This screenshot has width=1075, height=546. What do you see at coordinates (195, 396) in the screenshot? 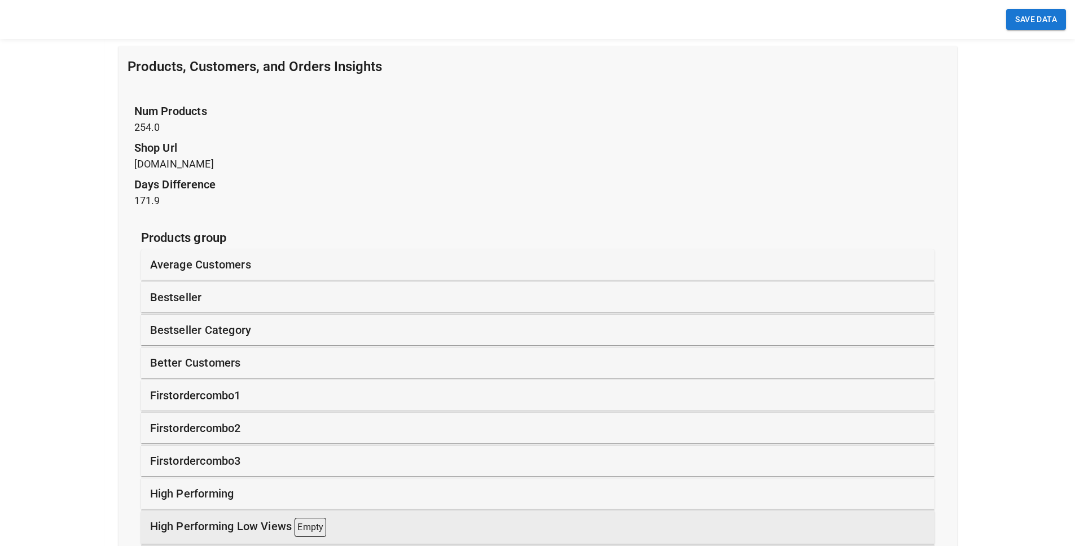
I see `p: firstordercombo1` at bounding box center [195, 396].